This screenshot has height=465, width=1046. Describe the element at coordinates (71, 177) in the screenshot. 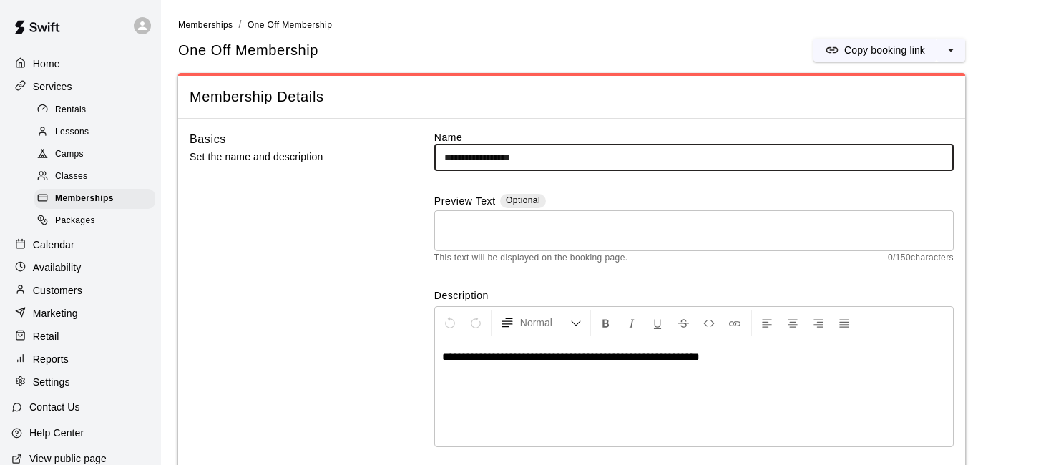

I see `span: Classes` at that location.